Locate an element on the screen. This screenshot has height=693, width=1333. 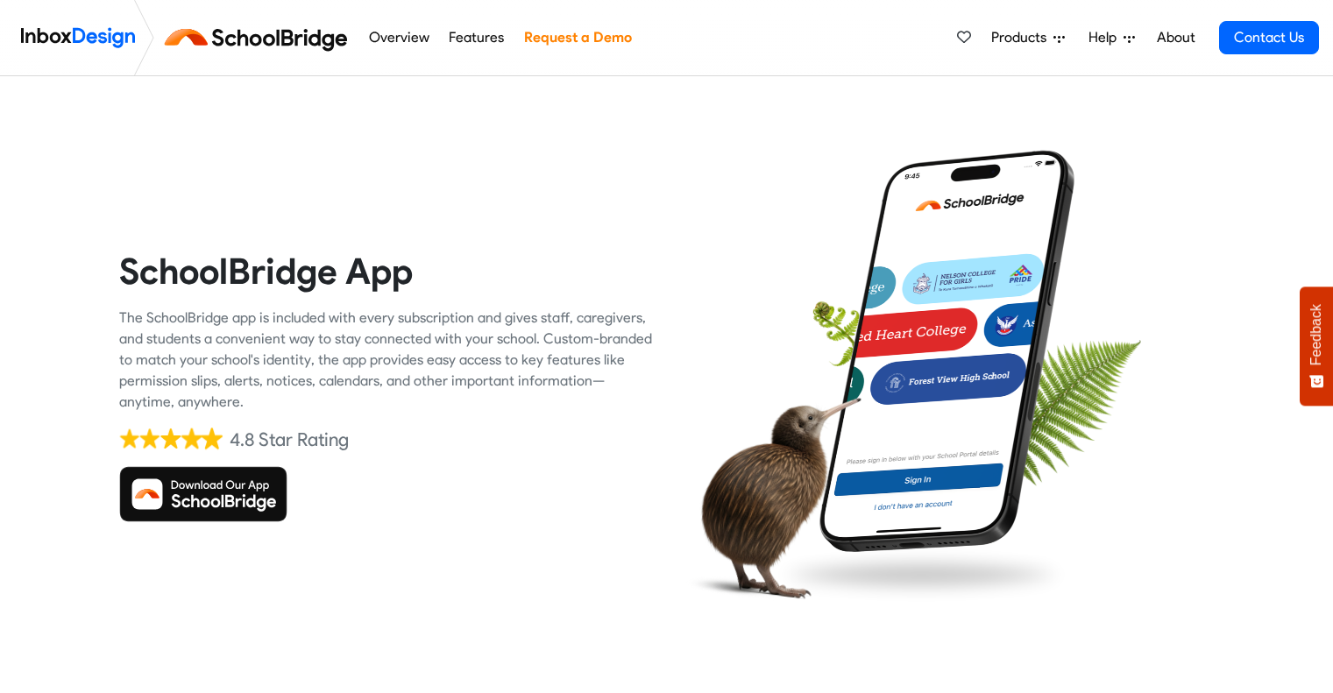
heading: SchoolBridge App is located at coordinates (386, 271).